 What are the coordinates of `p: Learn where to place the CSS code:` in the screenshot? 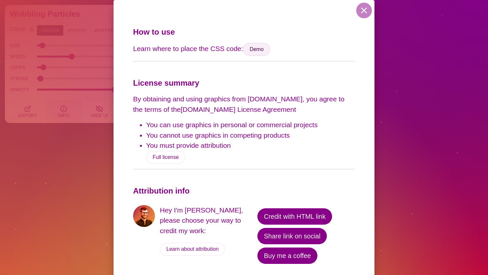 It's located at (244, 49).